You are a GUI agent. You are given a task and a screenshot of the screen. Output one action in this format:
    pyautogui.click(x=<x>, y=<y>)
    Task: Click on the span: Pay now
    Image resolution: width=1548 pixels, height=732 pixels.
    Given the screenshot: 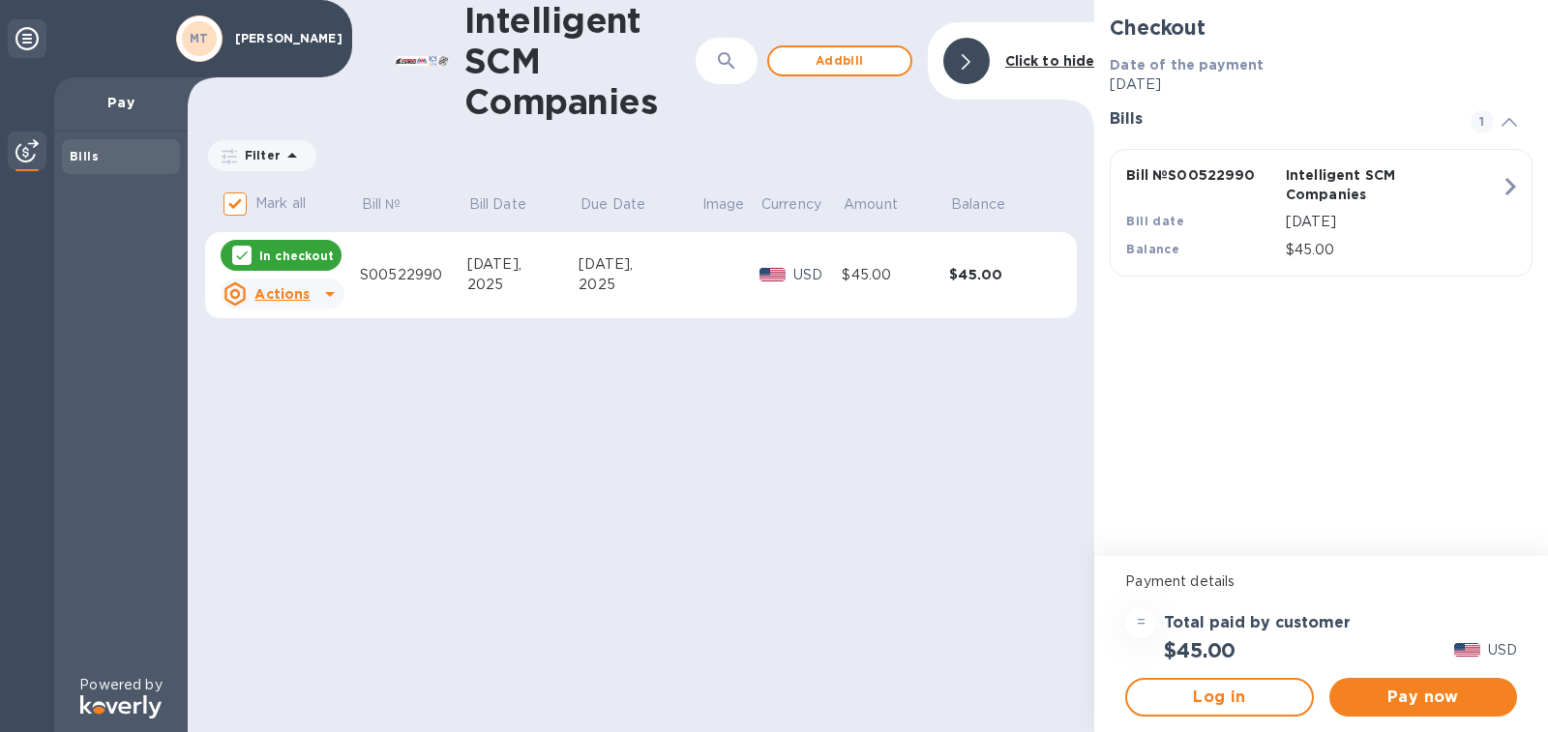 What is the action you would take?
    pyautogui.click(x=1423, y=697)
    